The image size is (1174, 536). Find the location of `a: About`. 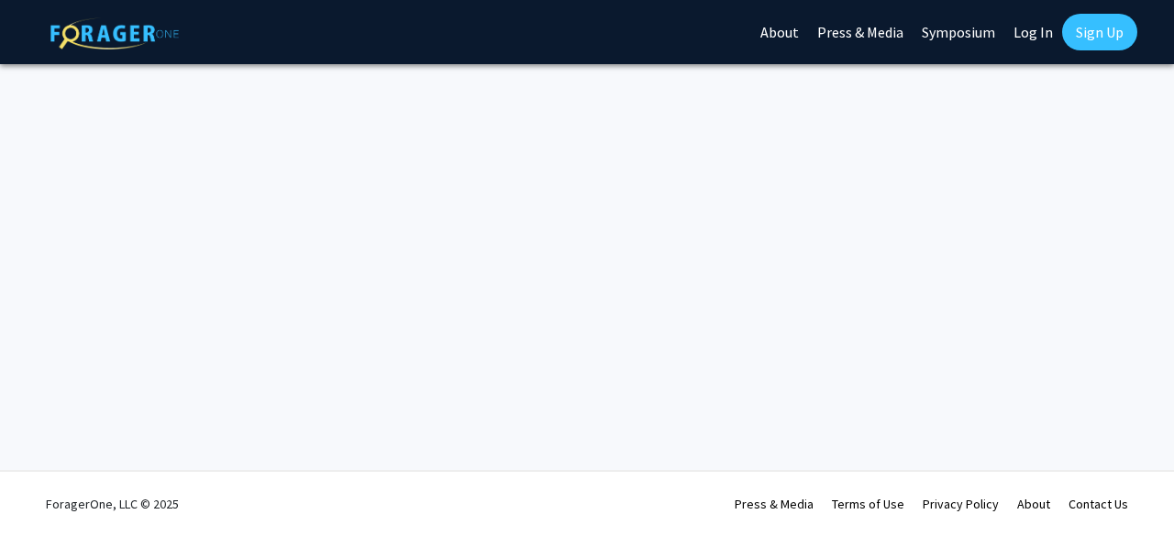

a: About is located at coordinates (1034, 504).